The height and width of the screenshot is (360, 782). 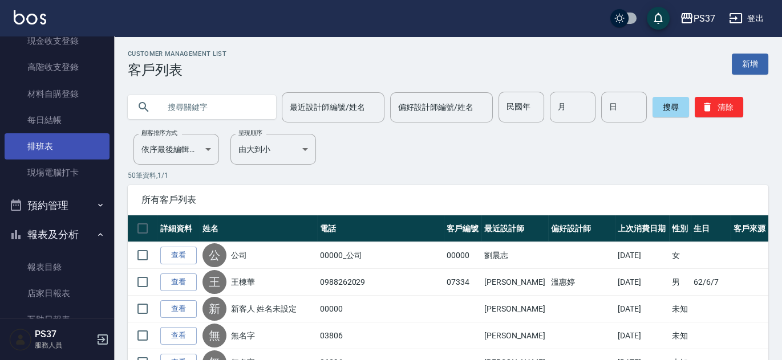 What do you see at coordinates (214, 282) in the screenshot?
I see `div: 王` at bounding box center [214, 282].